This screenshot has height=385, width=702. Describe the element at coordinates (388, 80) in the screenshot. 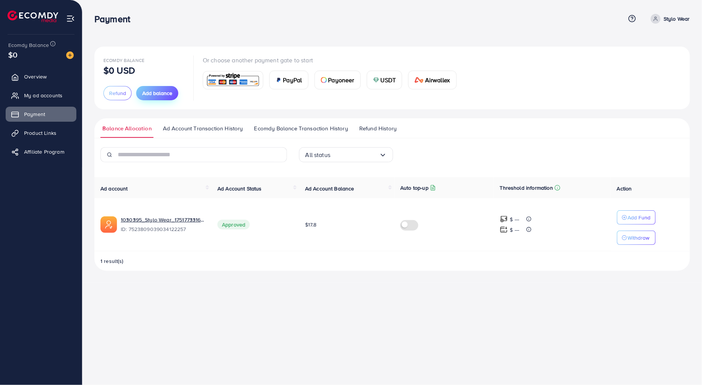

I see `span: USDT` at that location.